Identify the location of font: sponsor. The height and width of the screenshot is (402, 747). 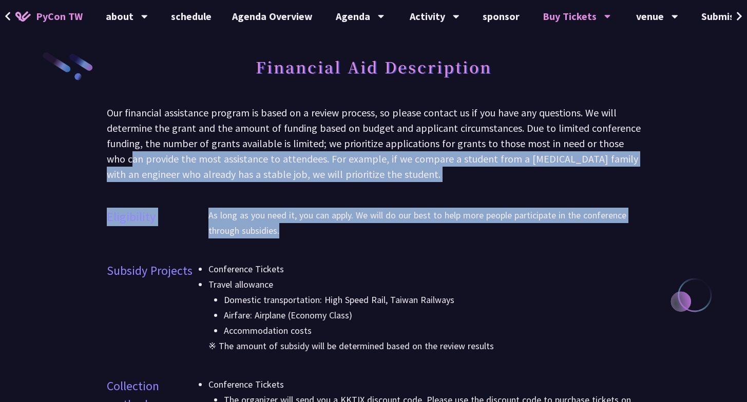
(501, 16).